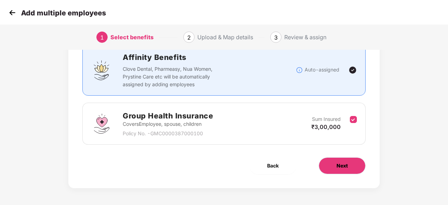 Image resolution: width=448 pixels, height=205 pixels. What do you see at coordinates (225, 37) in the screenshot?
I see `div: Upload & Map details` at bounding box center [225, 37].